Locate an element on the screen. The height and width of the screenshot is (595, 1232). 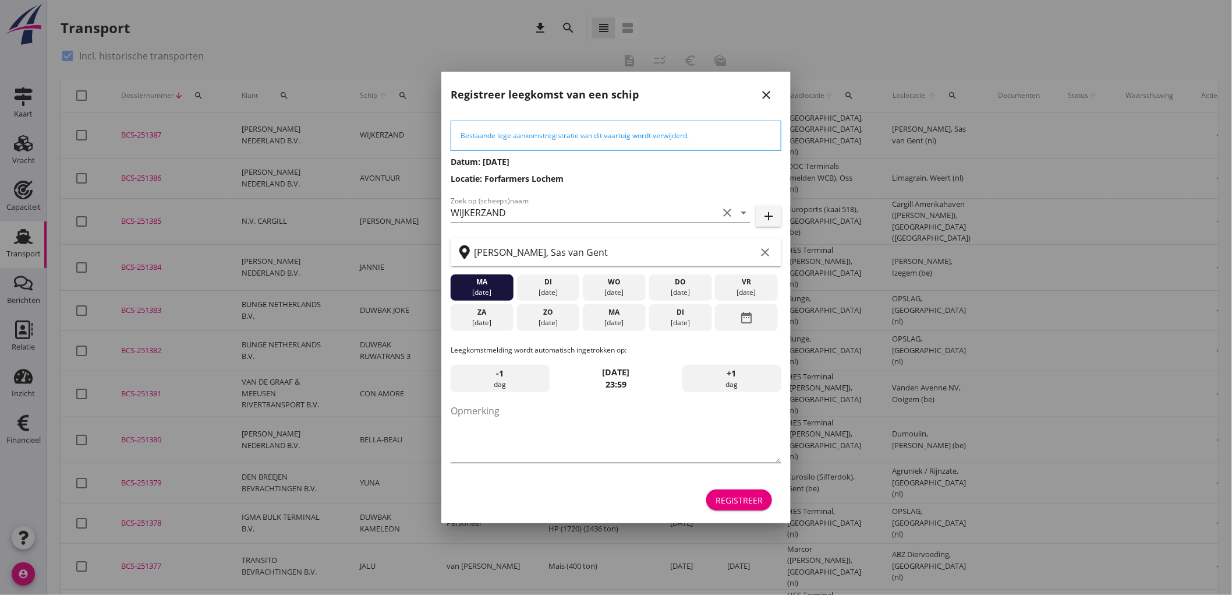
i: close is located at coordinates (766, 95).